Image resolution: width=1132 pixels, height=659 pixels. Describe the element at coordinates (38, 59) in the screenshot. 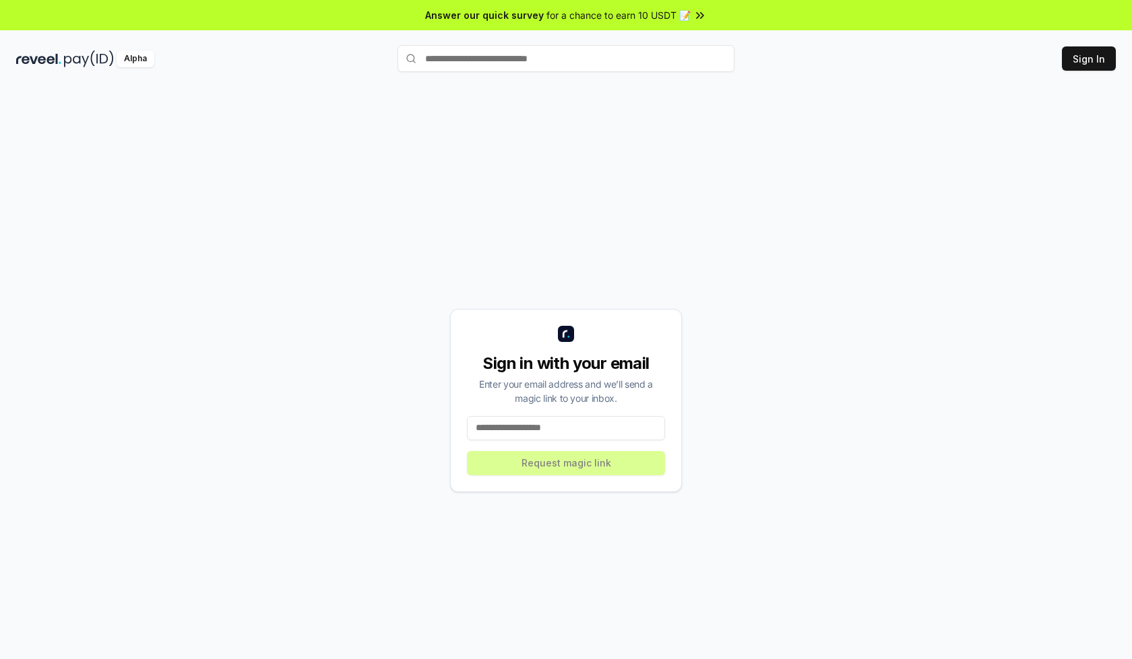

I see `img: reveel_dark` at that location.